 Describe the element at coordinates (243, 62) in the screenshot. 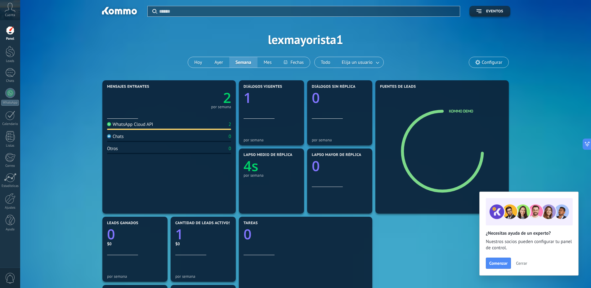

I see `button: Semana` at that location.